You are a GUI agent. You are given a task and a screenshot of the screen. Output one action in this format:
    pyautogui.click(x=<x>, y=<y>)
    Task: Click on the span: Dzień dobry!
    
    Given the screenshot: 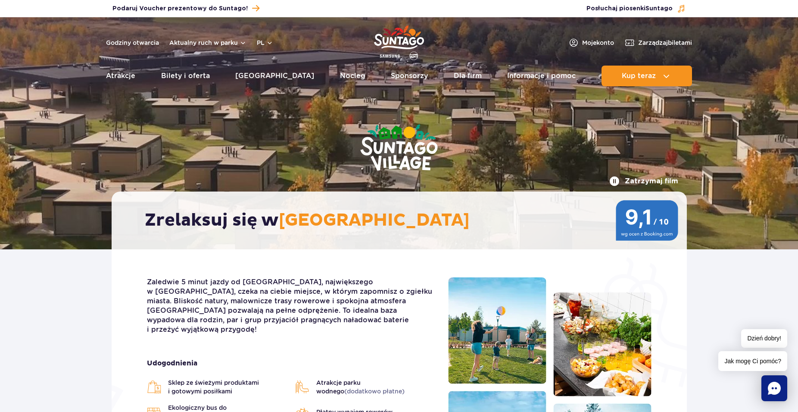 What is the action you would take?
    pyautogui.click(x=764, y=338)
    